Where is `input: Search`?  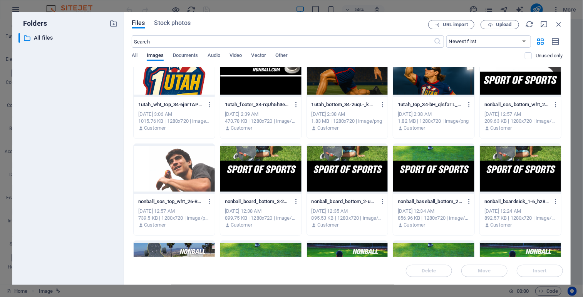 input: Search is located at coordinates (282, 42).